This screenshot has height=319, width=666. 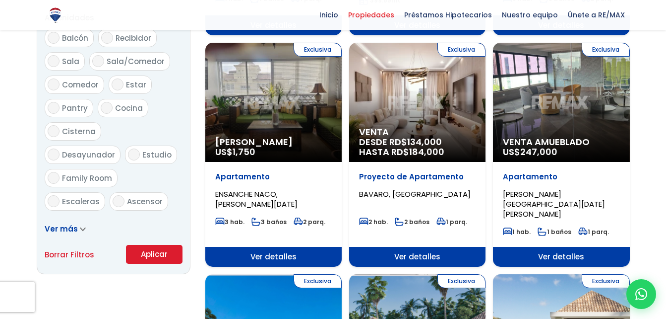 I want to click on span: HASTA RD$, so click(x=417, y=152).